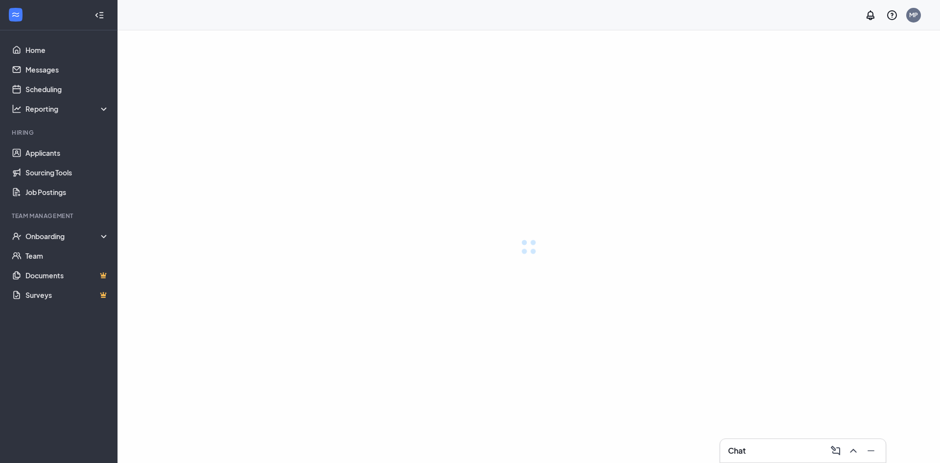 This screenshot has width=940, height=463. I want to click on svg: Minimize, so click(871, 451).